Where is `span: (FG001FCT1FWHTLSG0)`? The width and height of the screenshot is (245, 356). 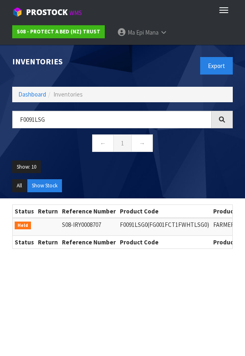
span: (FG001FCT1FWHTLSG0) is located at coordinates (178, 224).